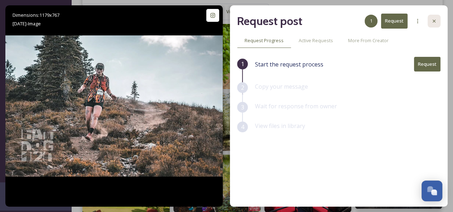 Image resolution: width=453 pixels, height=212 pixels. What do you see at coordinates (368, 40) in the screenshot?
I see `span: More From Creator` at bounding box center [368, 40].